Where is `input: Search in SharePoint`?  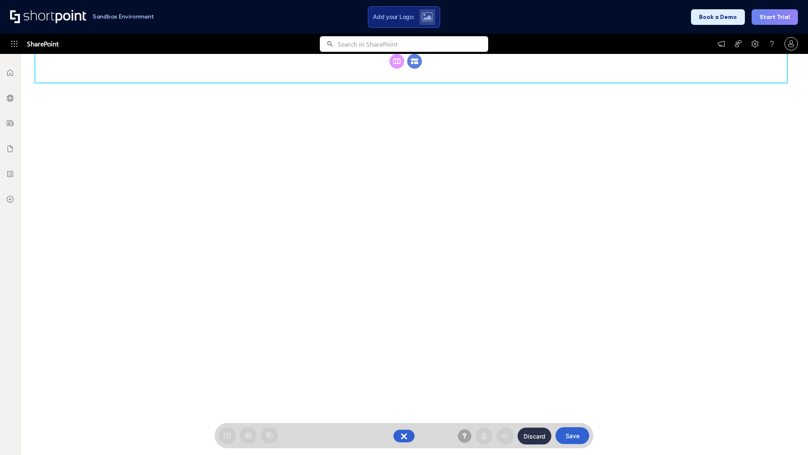 input: Search in SharePoint is located at coordinates (413, 44).